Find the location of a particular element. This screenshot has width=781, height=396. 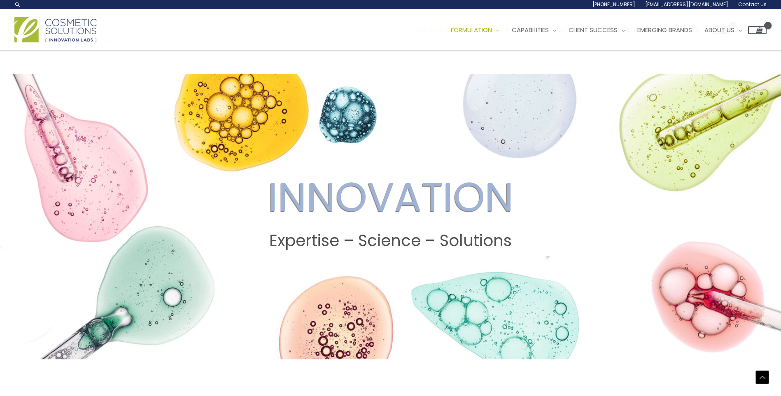

a: Client Success is located at coordinates (597, 30).